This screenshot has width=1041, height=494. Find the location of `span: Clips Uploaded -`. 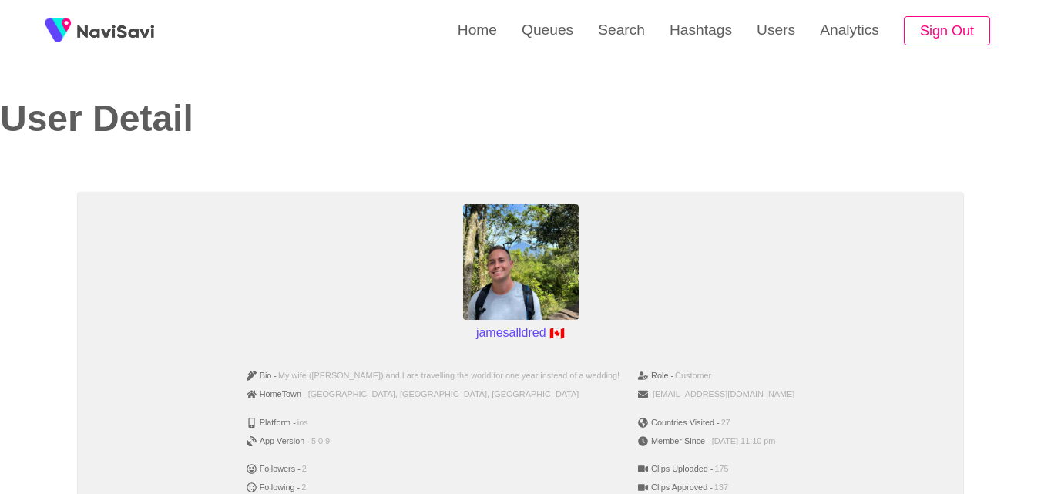

span: Clips Uploaded - is located at coordinates (675, 468).